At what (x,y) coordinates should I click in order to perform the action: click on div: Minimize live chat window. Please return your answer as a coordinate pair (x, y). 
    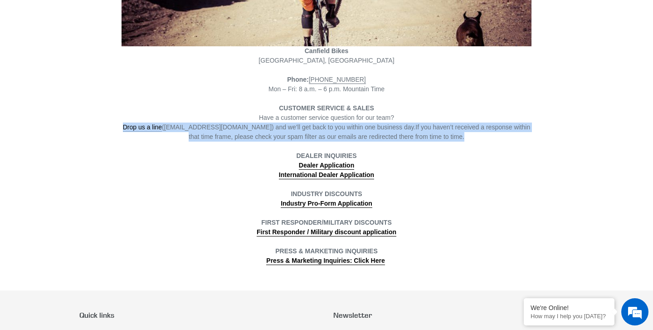
    Looking at the image, I should click on (160, 15).